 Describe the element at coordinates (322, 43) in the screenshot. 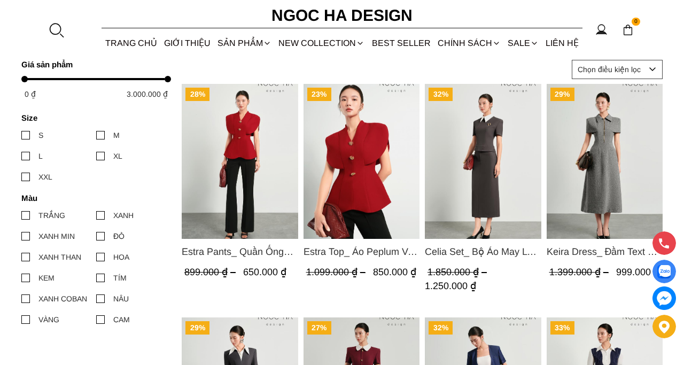

I see `a: NEW COLLECTION` at that location.